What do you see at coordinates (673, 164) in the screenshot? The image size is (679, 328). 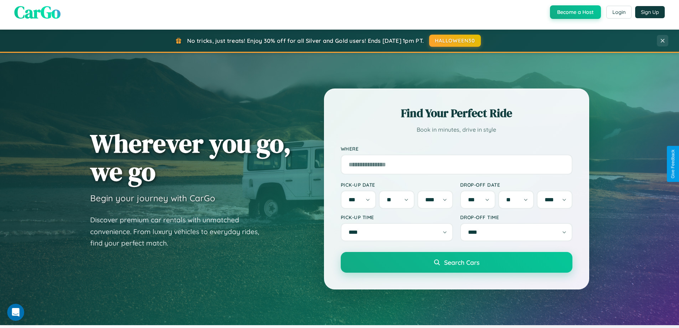 I see `div: Give Feedback` at bounding box center [673, 164].